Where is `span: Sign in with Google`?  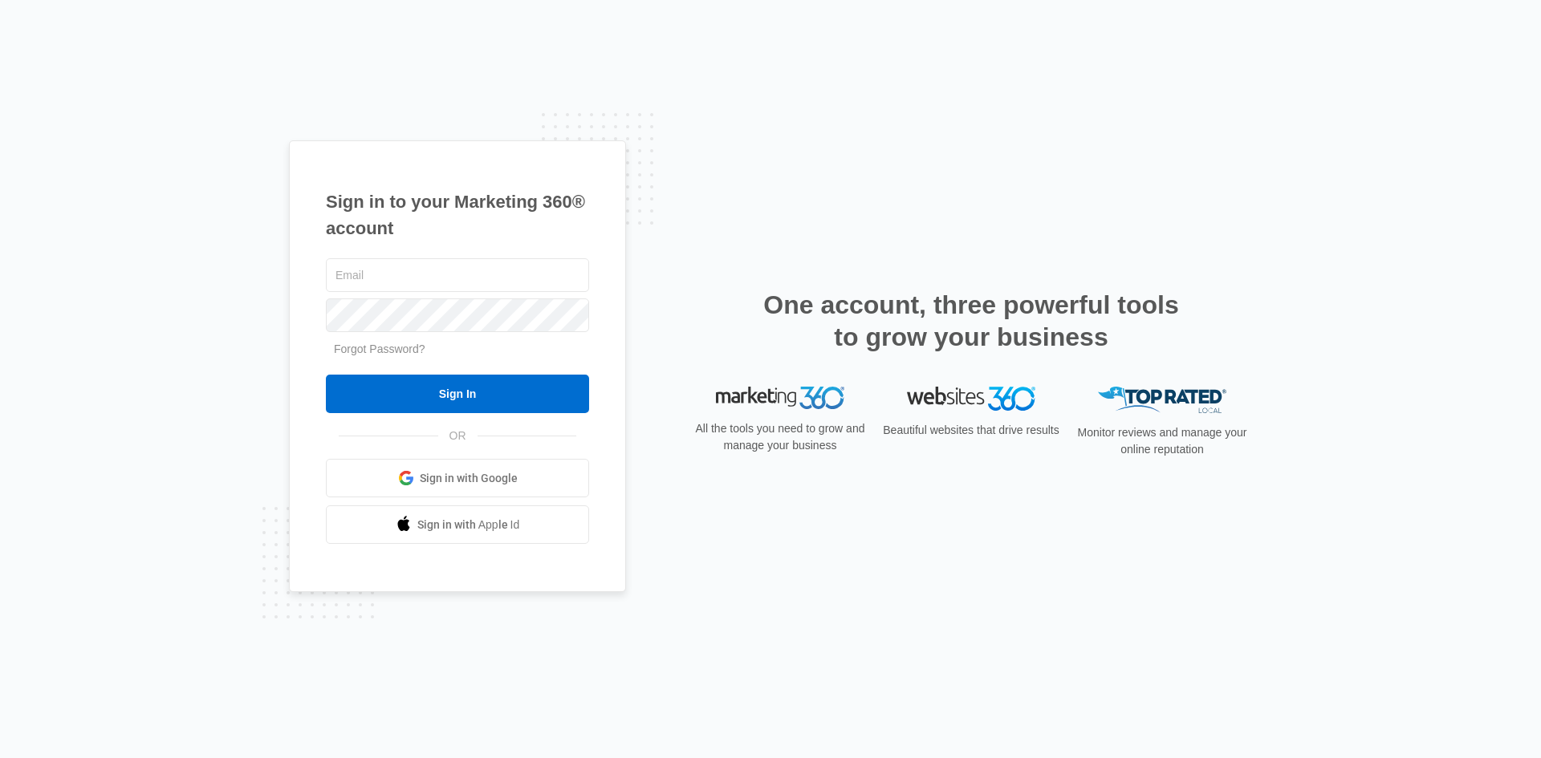
span: Sign in with Google is located at coordinates (469, 478).